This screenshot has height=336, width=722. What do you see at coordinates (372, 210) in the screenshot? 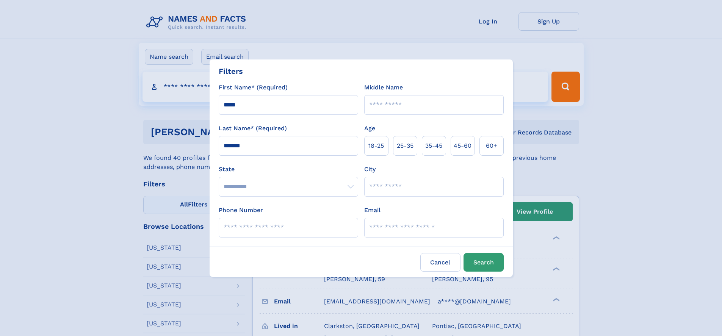
I see `label: Email` at bounding box center [372, 210].